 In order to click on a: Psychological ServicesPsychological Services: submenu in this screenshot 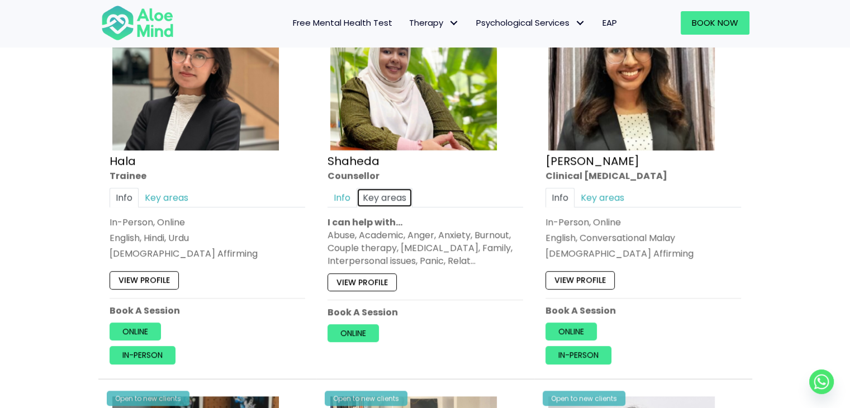, I will do `click(531, 23)`.